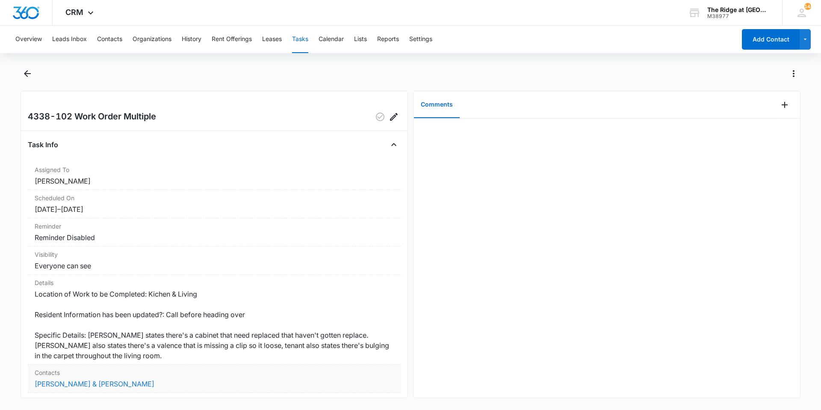  I want to click on div: DetailsLocation of Work to be Completed: Kichen & Living Resident Information has been updated?: ..., so click(214, 320).